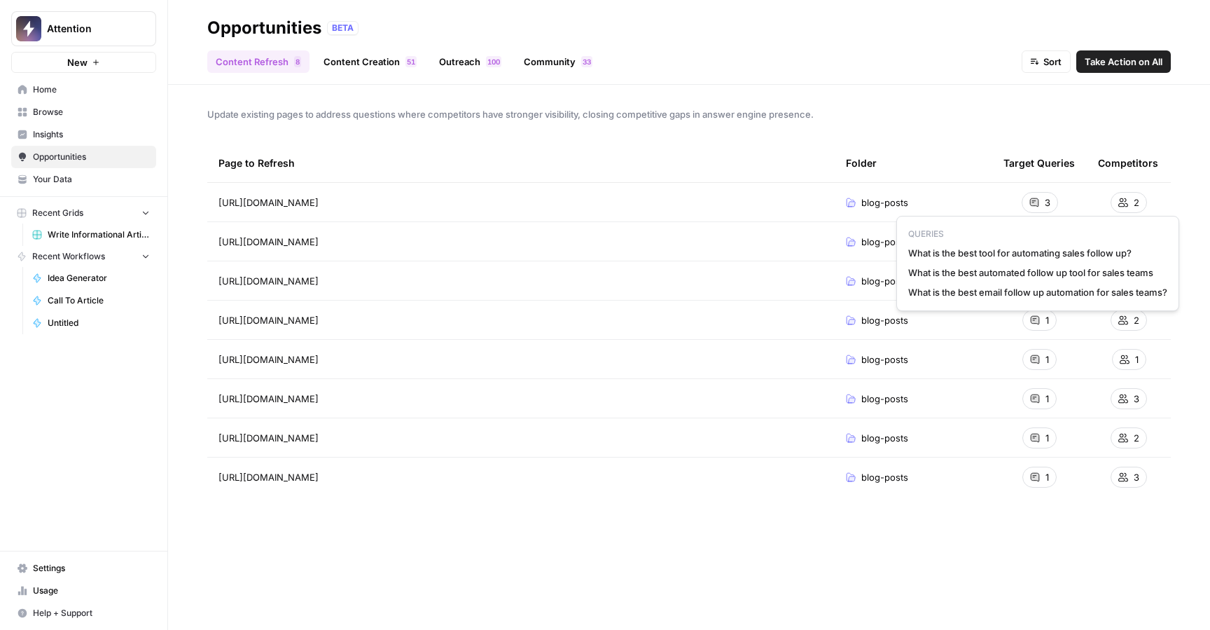 The image size is (1210, 630). I want to click on div: Page to Refresh, so click(521, 162).